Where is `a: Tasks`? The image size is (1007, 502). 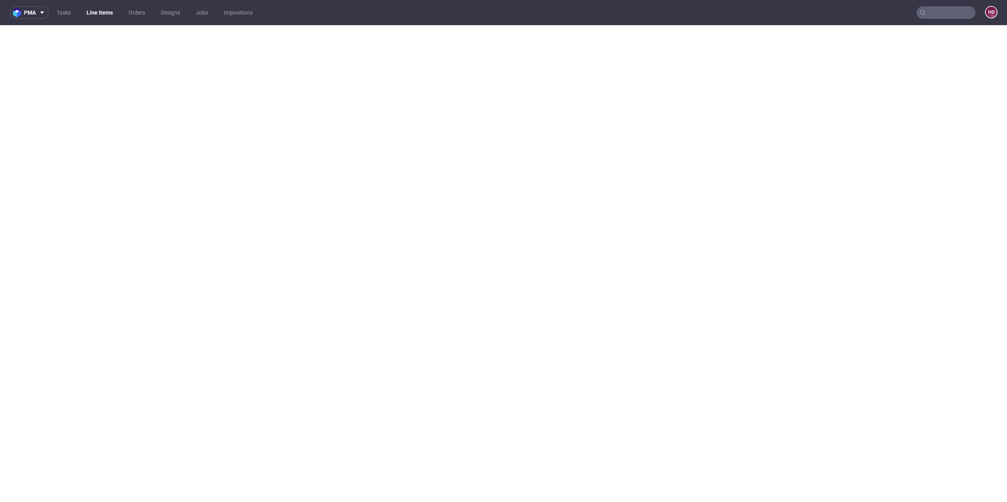 a: Tasks is located at coordinates (64, 13).